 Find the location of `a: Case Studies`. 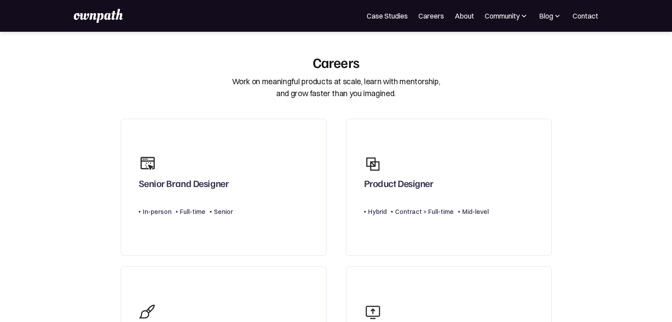

a: Case Studies is located at coordinates (387, 16).